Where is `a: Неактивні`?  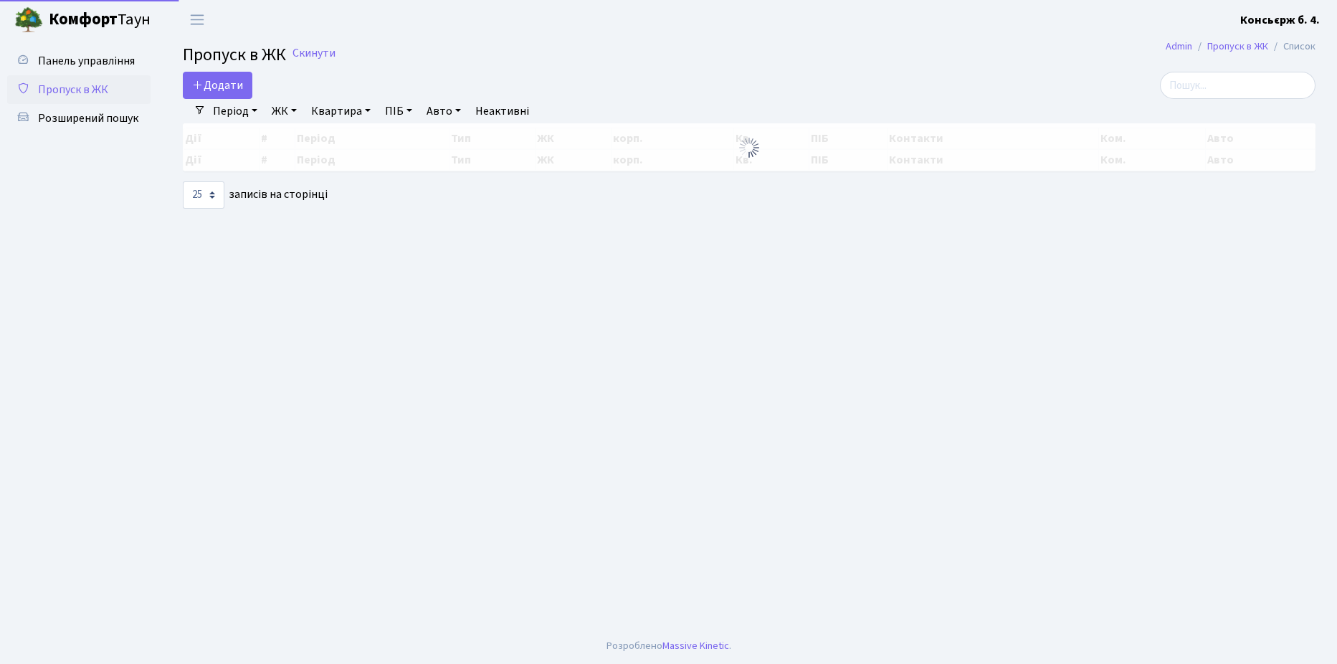 a: Неактивні is located at coordinates (502, 111).